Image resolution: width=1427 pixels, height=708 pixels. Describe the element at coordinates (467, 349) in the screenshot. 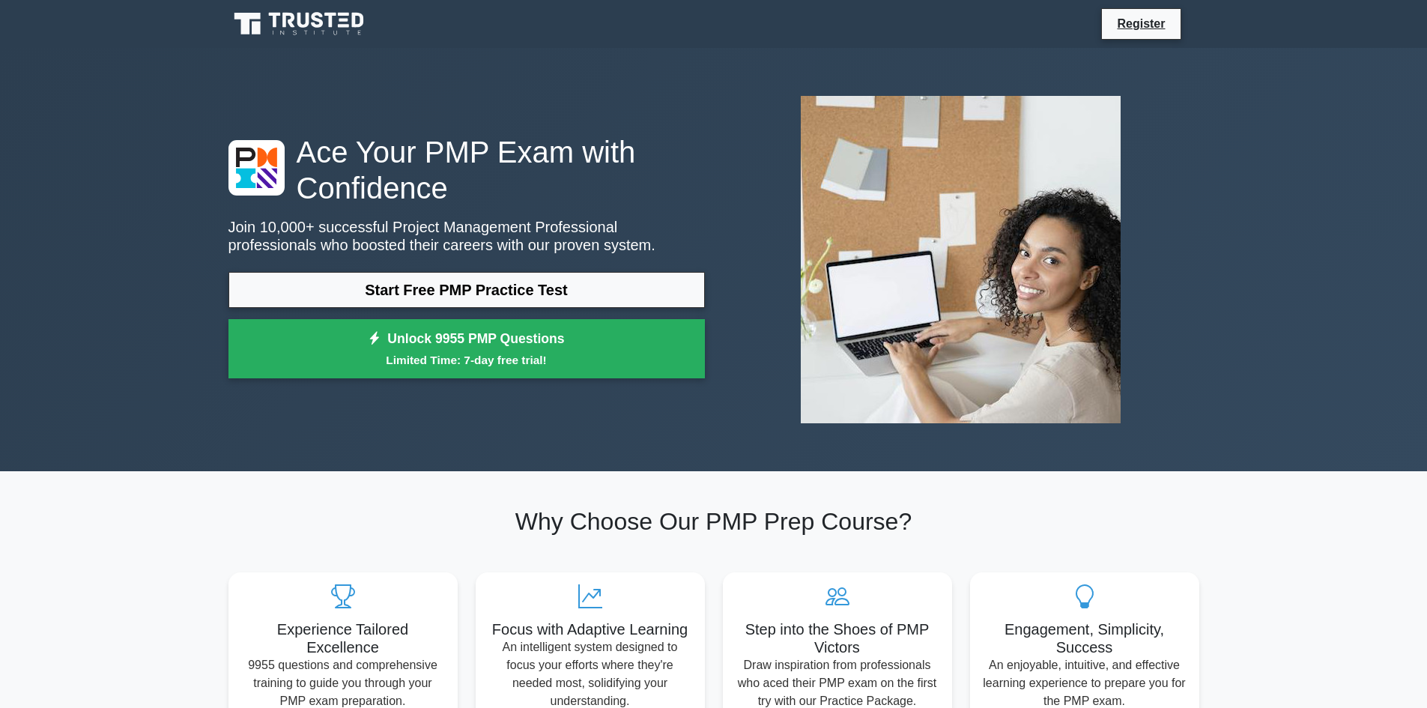

I see `a: Unlock 9955 PMP QuestionsLimited Time: 7-day free trial!` at that location.